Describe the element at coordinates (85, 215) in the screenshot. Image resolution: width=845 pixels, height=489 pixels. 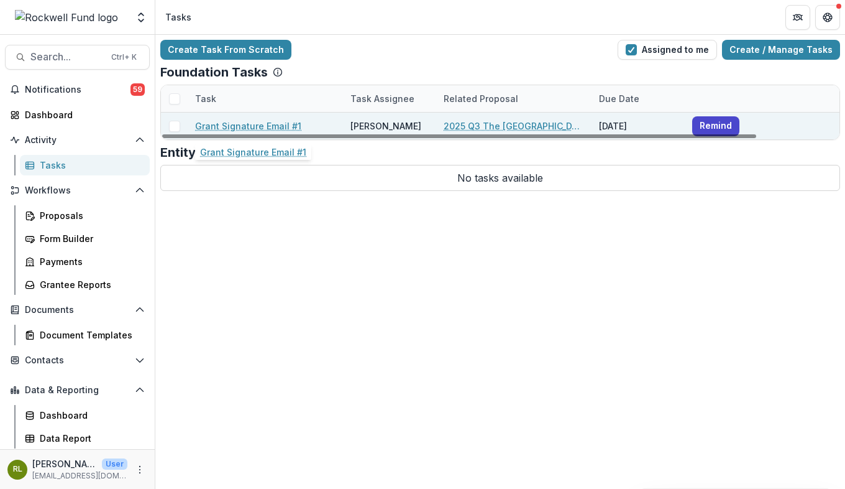
I see `a: Proposals` at that location.